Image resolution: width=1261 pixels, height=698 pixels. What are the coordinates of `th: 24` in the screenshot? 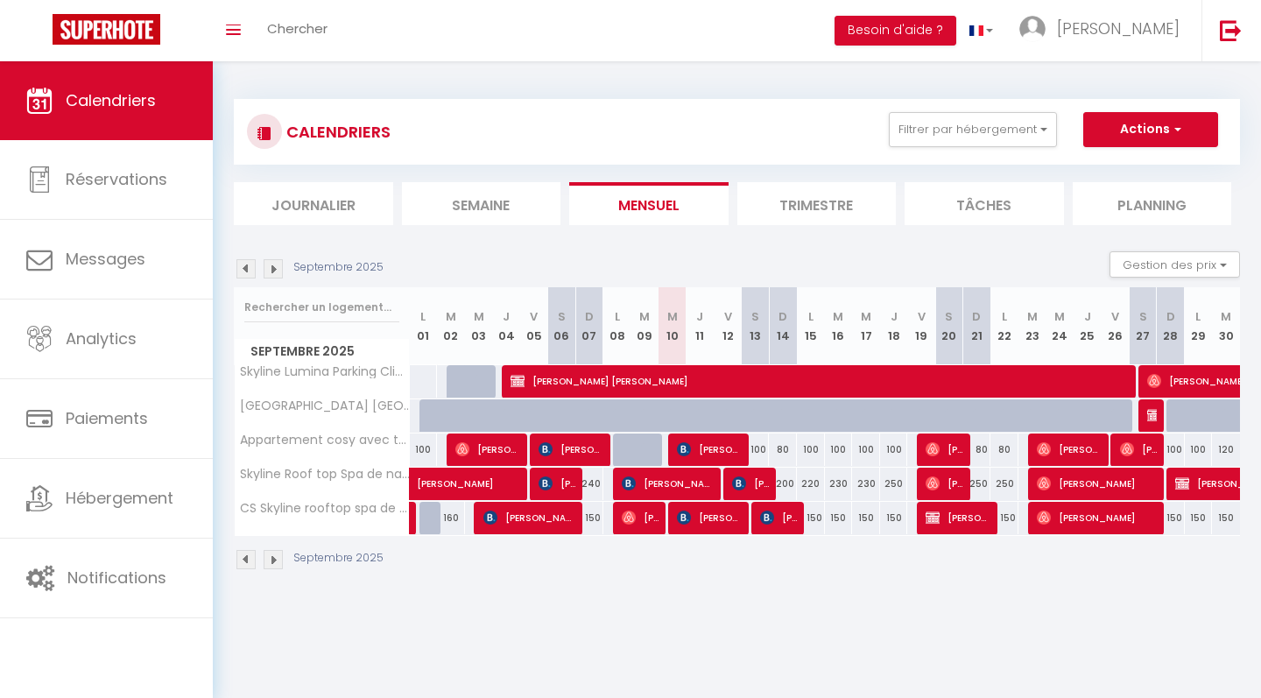 It's located at (1061, 326).